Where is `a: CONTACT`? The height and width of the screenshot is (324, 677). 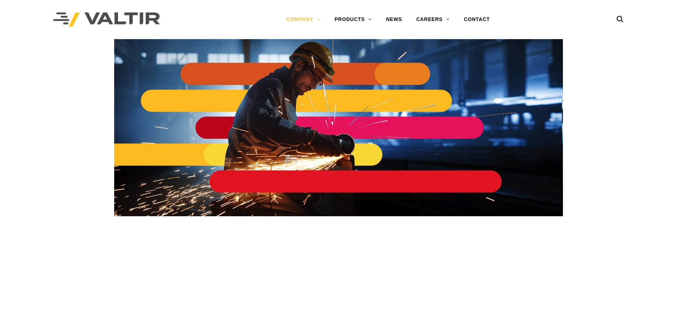
a: CONTACT is located at coordinates (477, 20).